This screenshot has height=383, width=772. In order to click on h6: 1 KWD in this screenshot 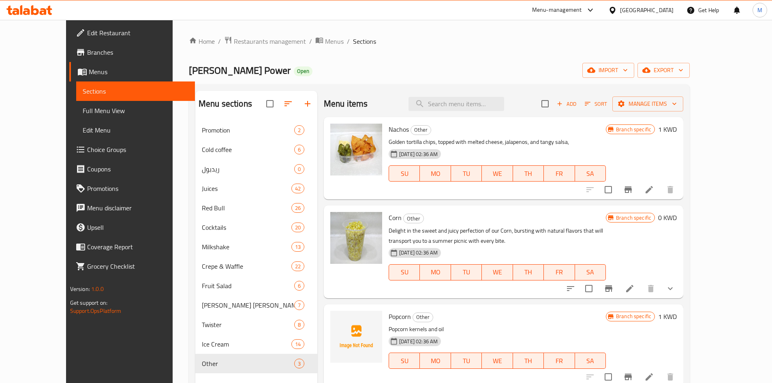, I will do `click(667, 129)`.